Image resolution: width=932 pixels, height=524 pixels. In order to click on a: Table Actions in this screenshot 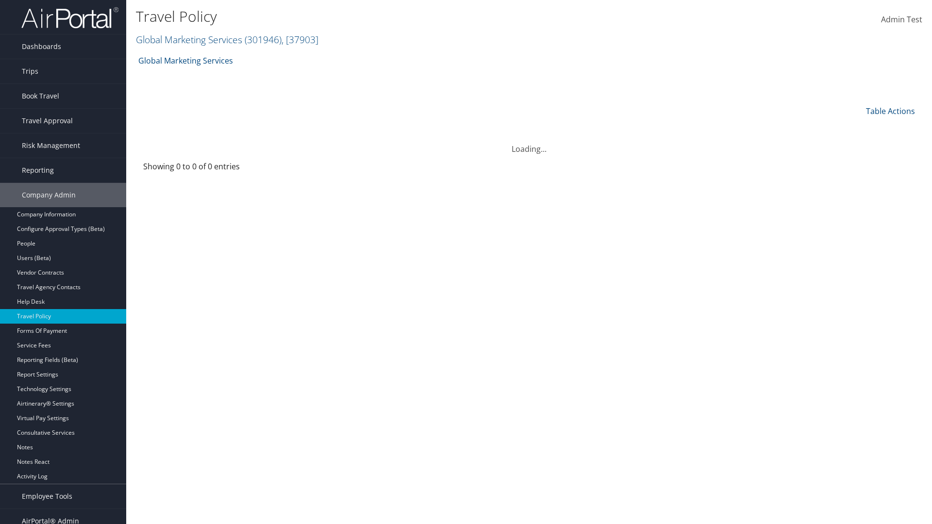, I will do `click(890, 111)`.